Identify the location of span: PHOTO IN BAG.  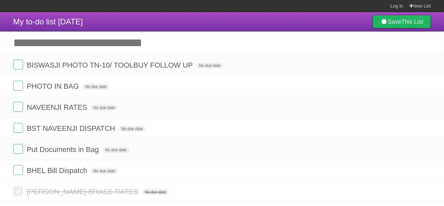
(54, 86).